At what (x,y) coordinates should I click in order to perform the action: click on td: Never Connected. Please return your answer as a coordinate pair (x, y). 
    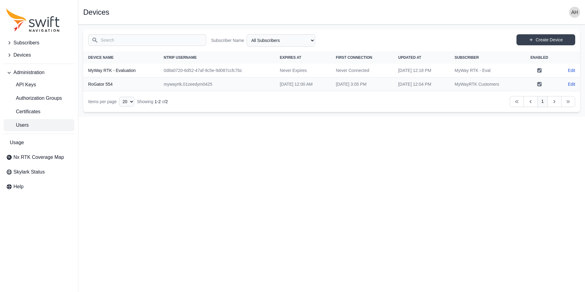
    Looking at the image, I should click on (362, 70).